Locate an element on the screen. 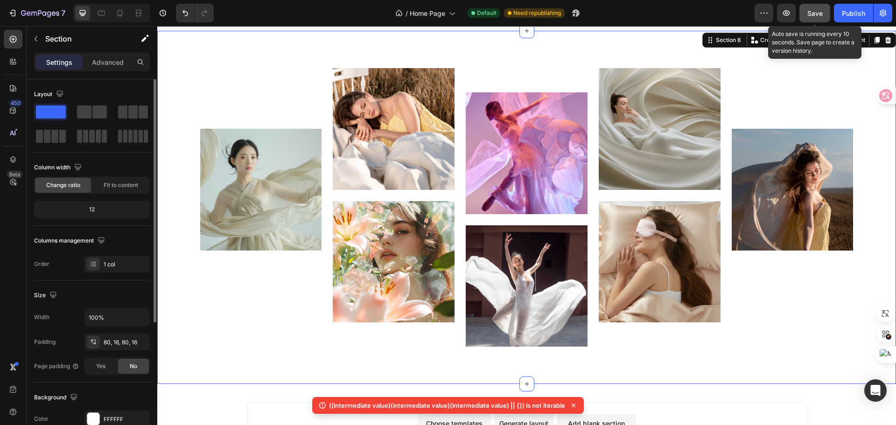 The image size is (896, 425). p: Settings is located at coordinates (59, 62).